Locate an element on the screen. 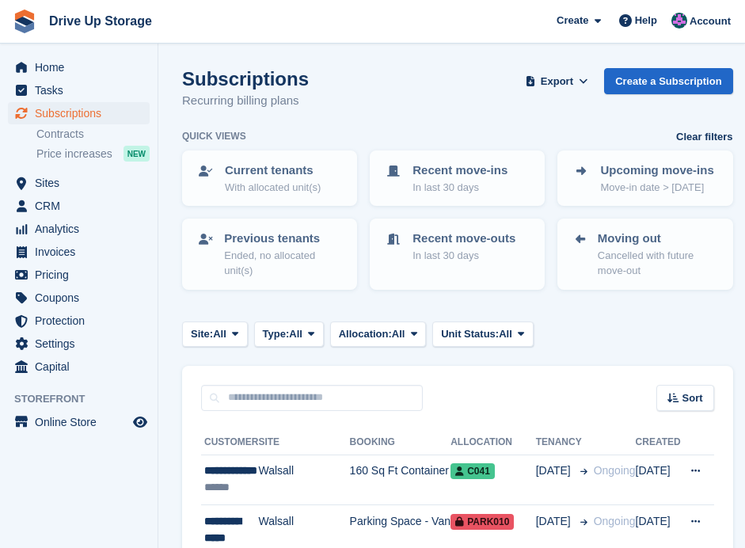 The width and height of the screenshot is (745, 548). button: Export is located at coordinates (557, 81).